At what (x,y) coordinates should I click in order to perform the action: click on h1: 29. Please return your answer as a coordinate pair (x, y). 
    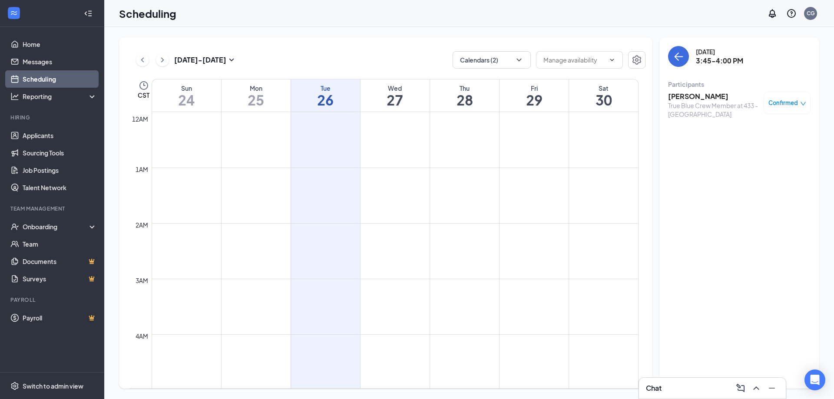
    Looking at the image, I should click on (534, 100).